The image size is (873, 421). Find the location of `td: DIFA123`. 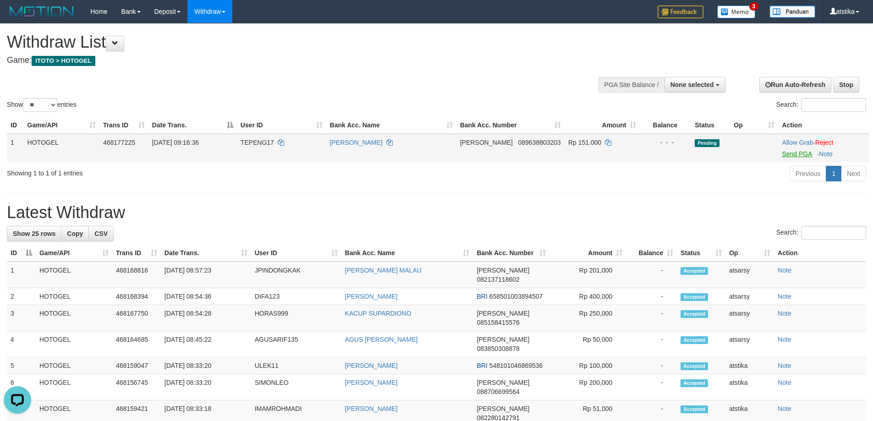

td: DIFA123 is located at coordinates (296, 296).